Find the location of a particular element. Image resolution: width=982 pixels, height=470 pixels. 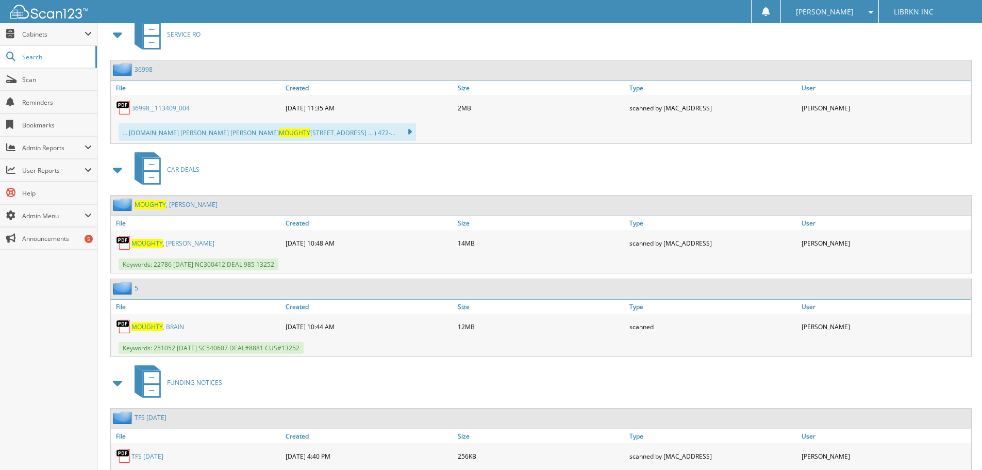

span: Cabinets is located at coordinates (53, 34).